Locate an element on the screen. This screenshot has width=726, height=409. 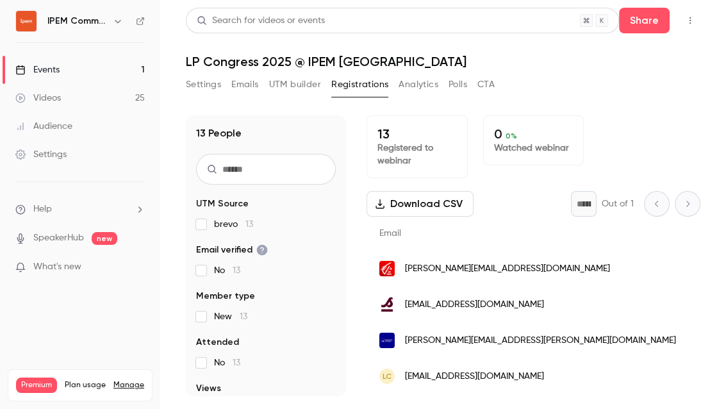
span: Views is located at coordinates (208, 388).